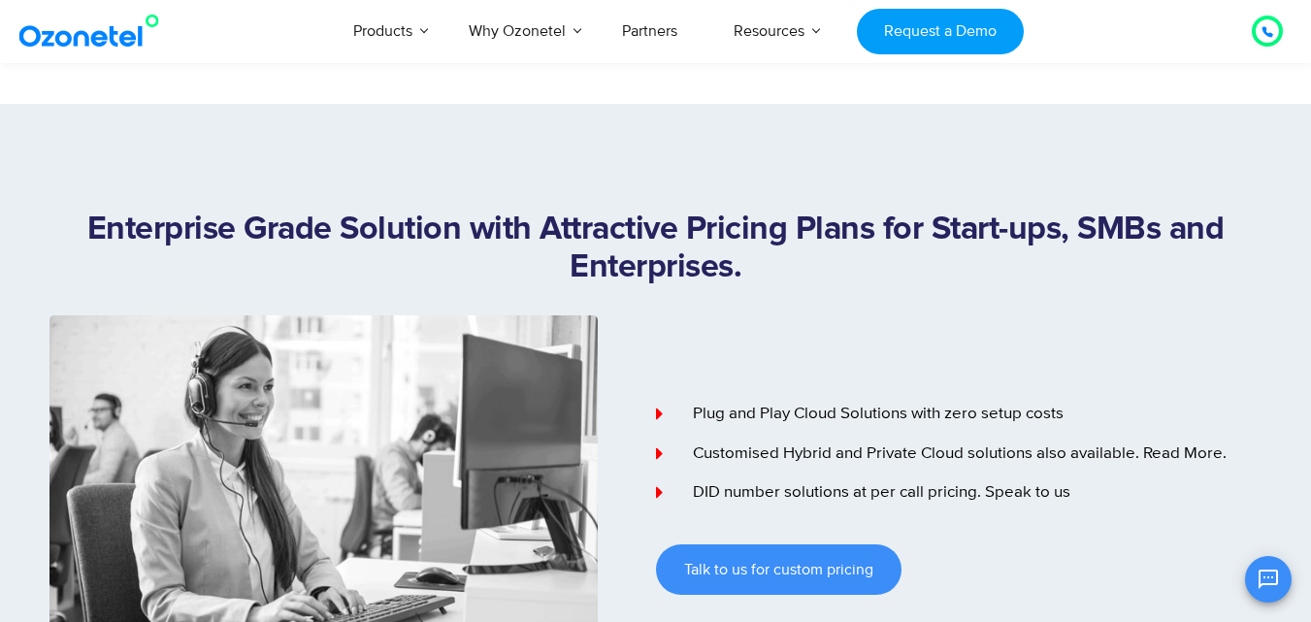 This screenshot has height=622, width=1311. I want to click on span: DID number solutions at per call pricing. Speak to us, so click(879, 493).